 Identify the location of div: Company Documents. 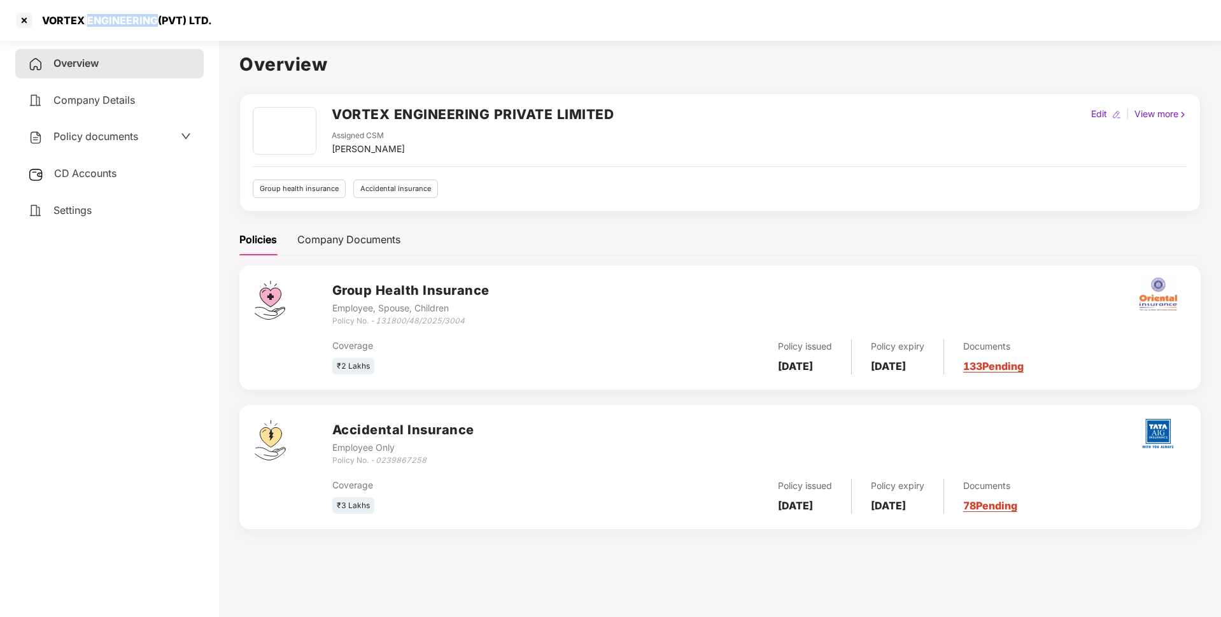
(349, 239).